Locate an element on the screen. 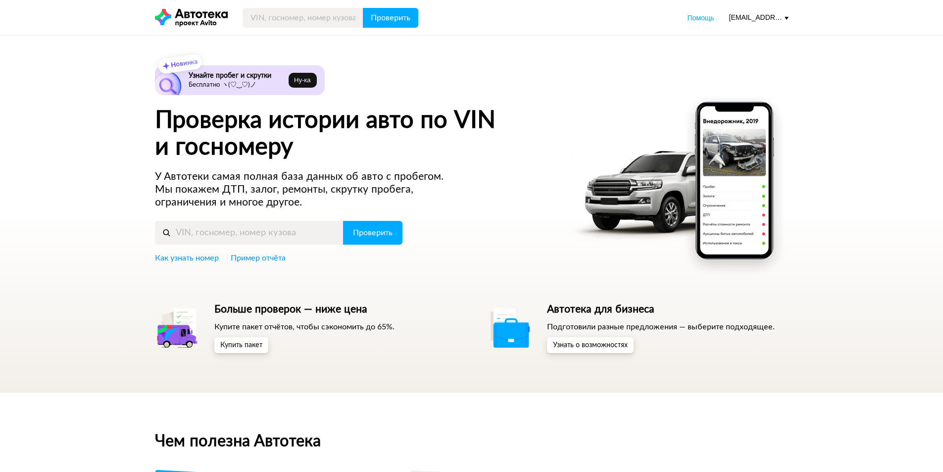  p: Купите пакет отчётов, чтобы сэкономить до 65%. is located at coordinates (305, 327).